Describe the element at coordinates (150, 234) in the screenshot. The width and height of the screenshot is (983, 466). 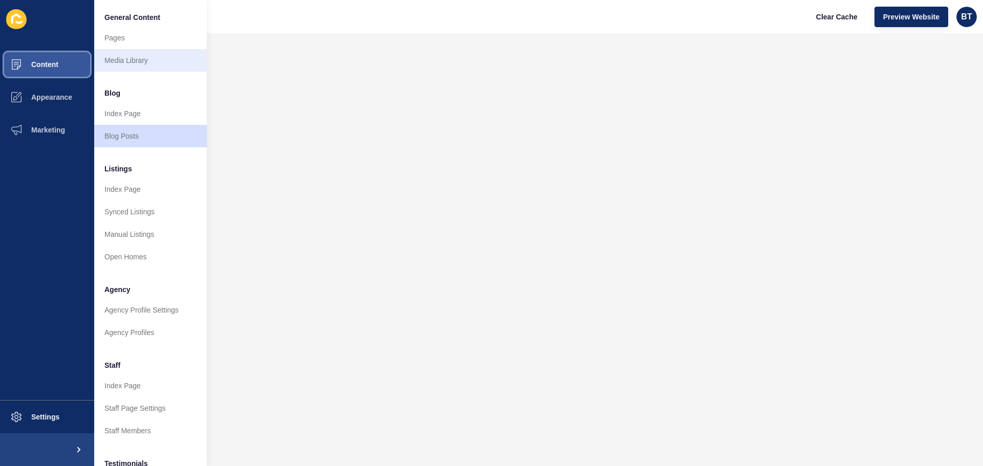
I see `a: Manual Listings` at that location.